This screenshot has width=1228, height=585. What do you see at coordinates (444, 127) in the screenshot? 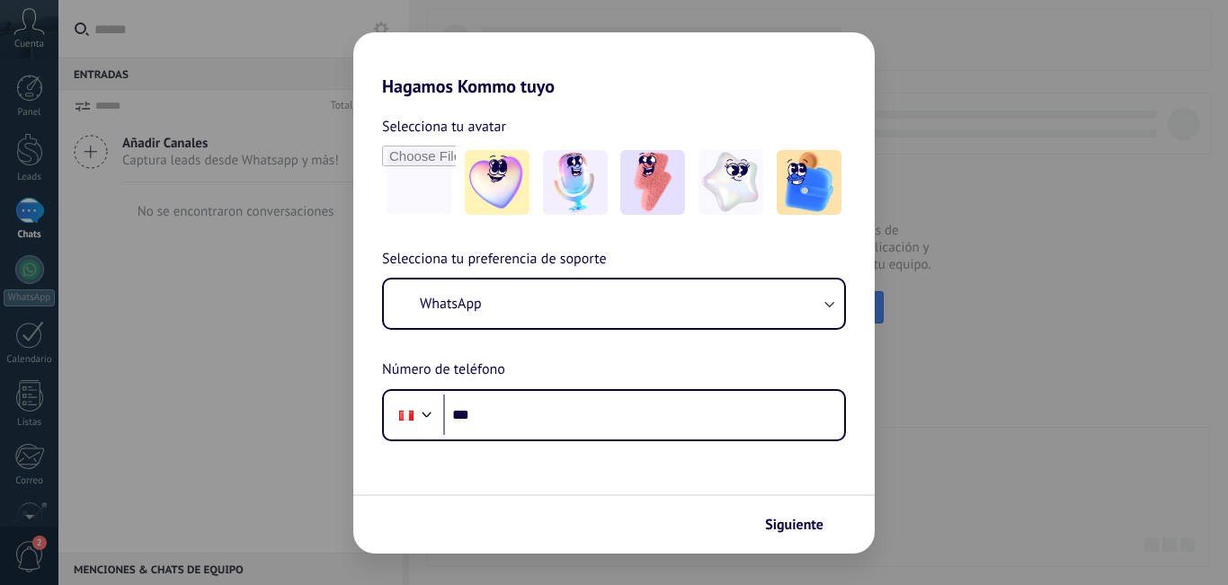
I see `span: Selecciona tu avatar` at bounding box center [444, 127].